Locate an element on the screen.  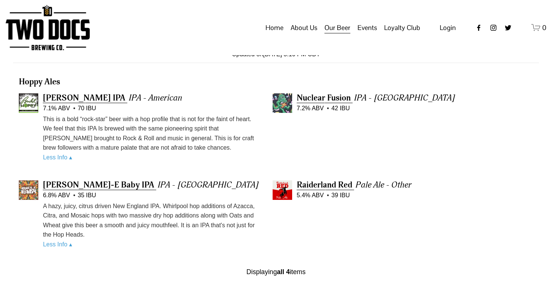
a: twitter-unauth is located at coordinates (508, 28).